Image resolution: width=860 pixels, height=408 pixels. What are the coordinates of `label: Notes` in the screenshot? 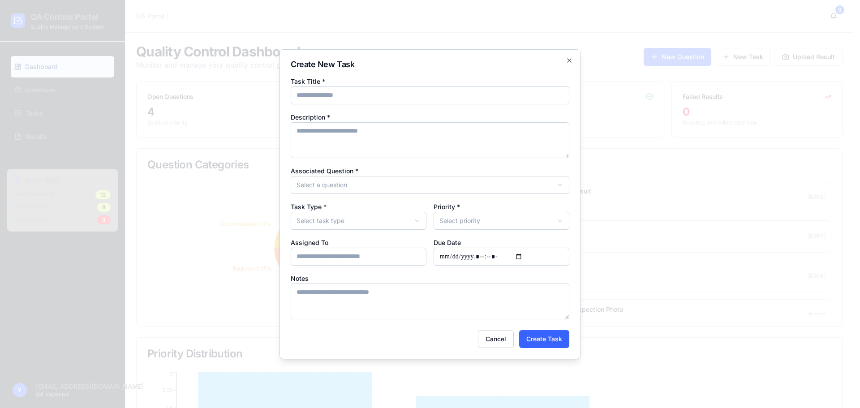 It's located at (300, 278).